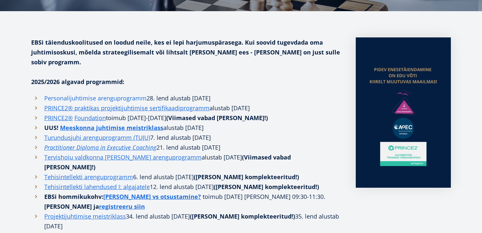  I want to click on a: Foundation, so click(90, 118).